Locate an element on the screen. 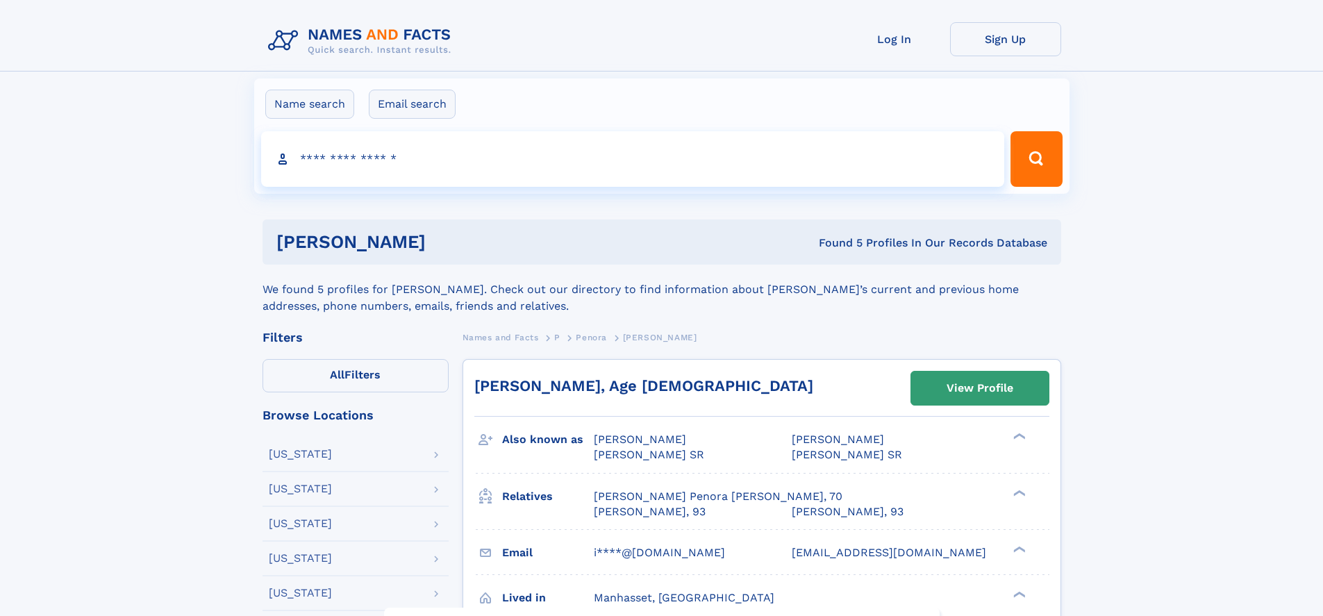  span: P is located at coordinates (557, 337).